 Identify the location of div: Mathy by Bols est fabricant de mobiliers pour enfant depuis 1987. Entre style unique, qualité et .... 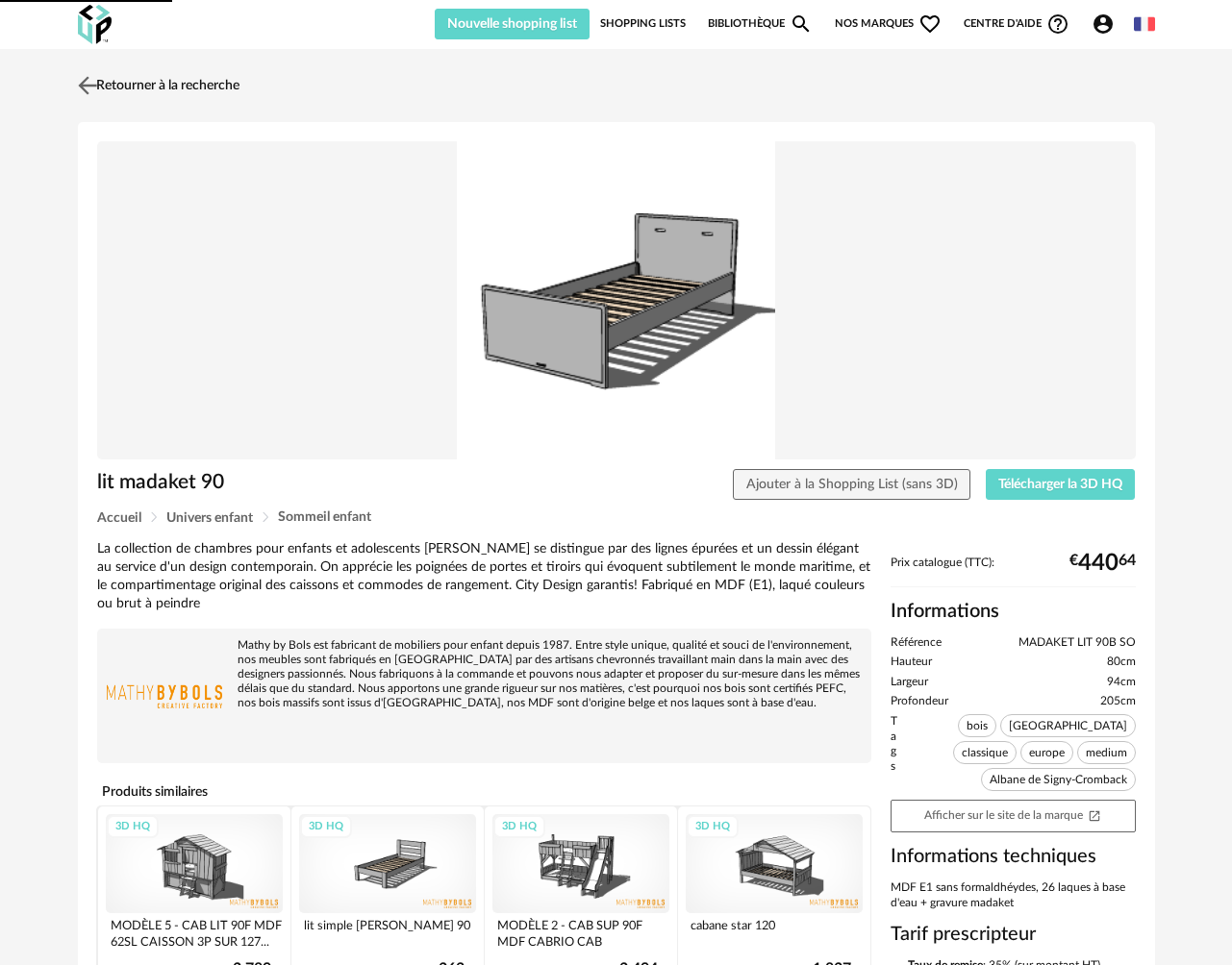
(484, 674).